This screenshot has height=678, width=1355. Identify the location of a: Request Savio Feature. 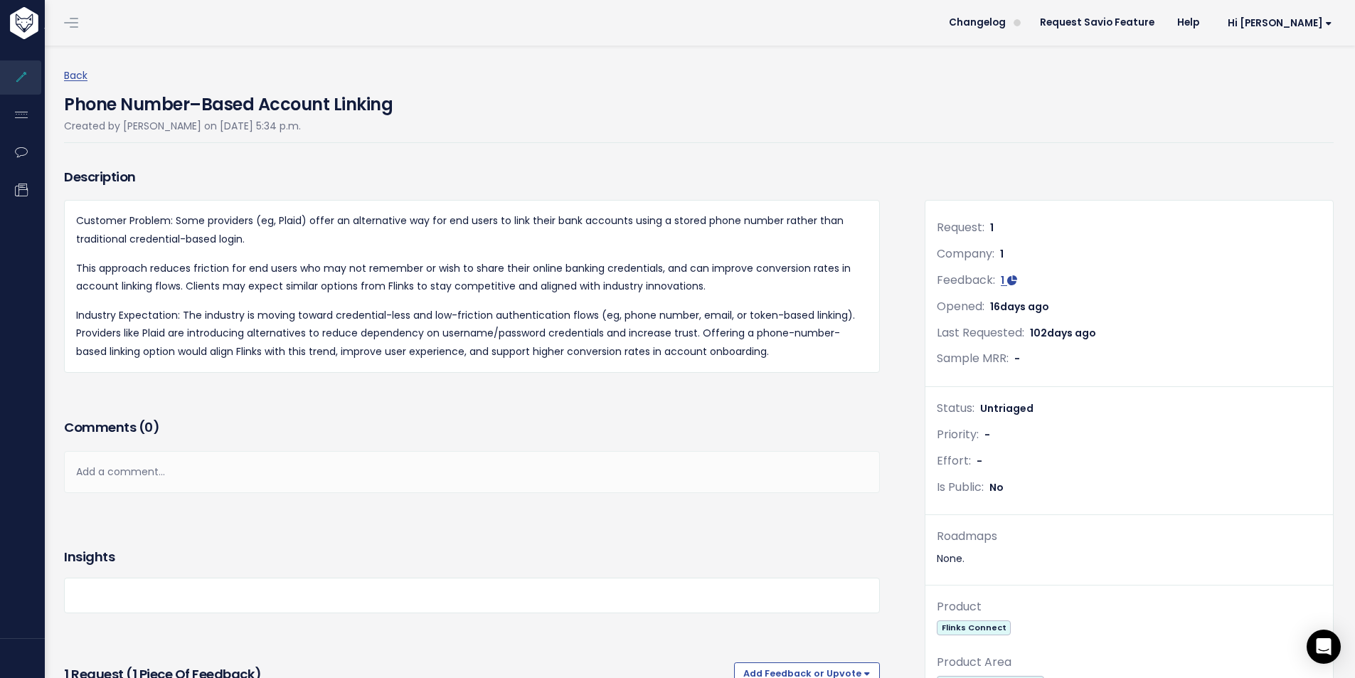
(1097, 23).